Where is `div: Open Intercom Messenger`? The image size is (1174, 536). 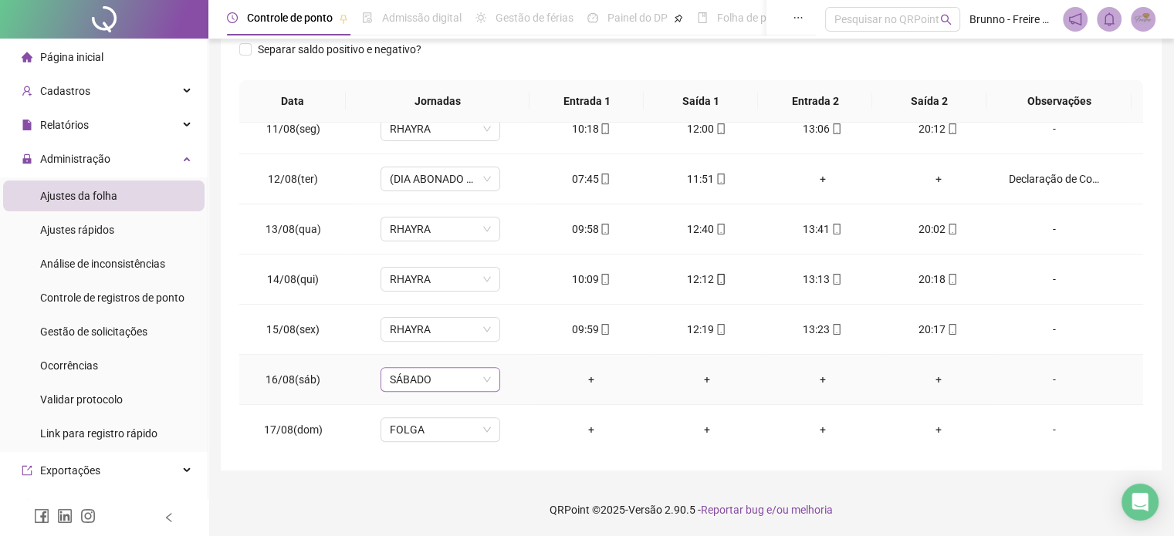 div: Open Intercom Messenger is located at coordinates (1140, 502).